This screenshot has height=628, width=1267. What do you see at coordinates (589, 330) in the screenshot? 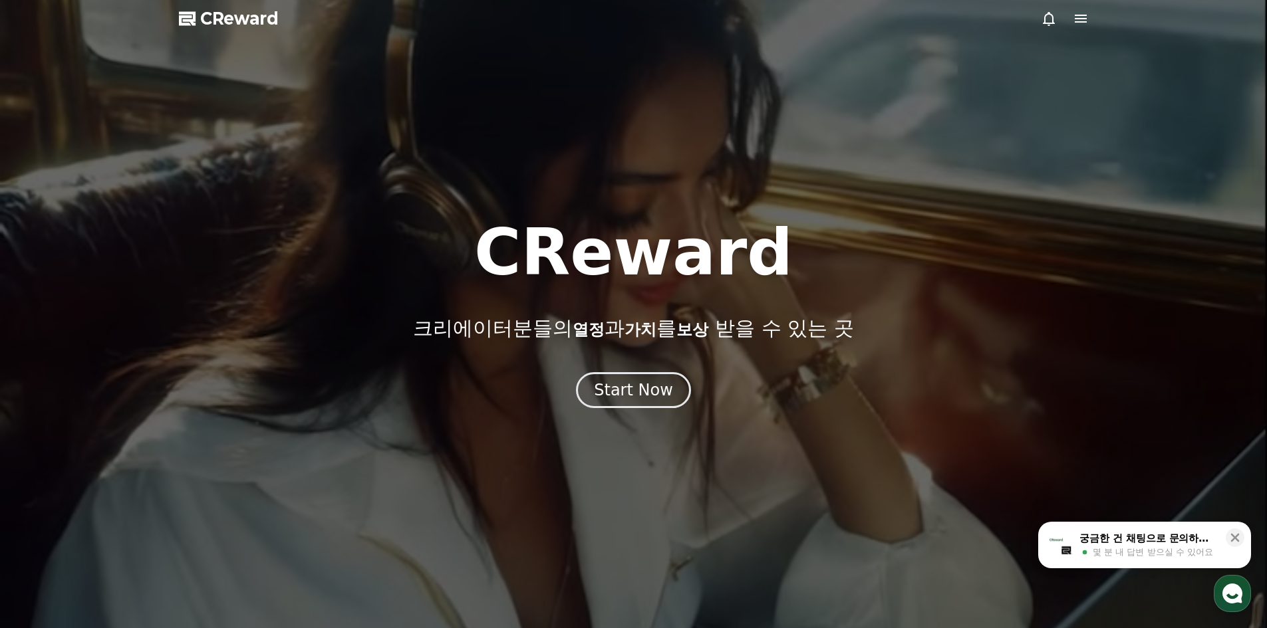
I see `span: 열정` at bounding box center [589, 330].